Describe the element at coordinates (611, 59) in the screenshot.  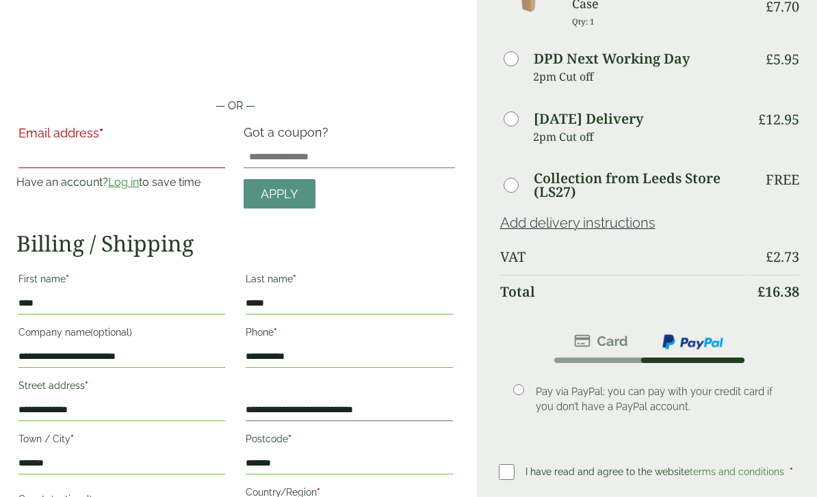
I see `label: DPD Next Working Day` at that location.